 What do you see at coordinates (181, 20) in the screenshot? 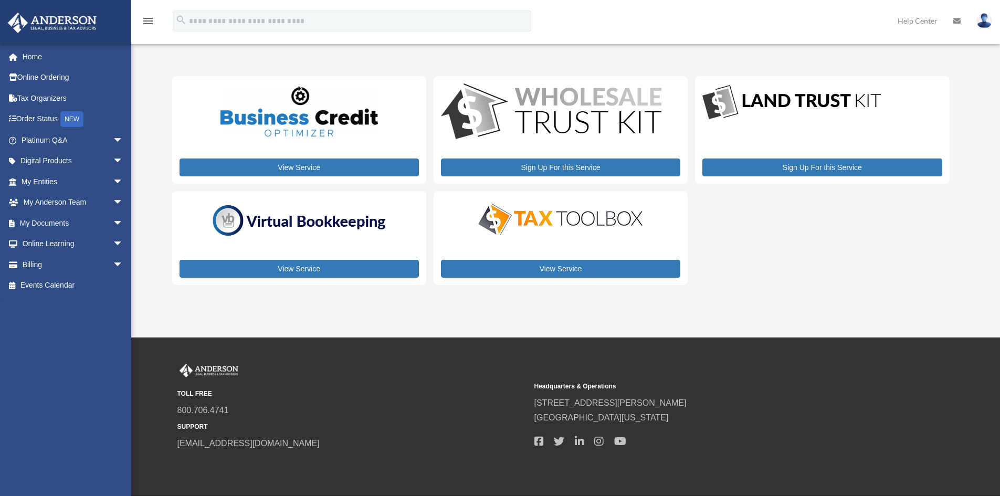
I see `i: search` at bounding box center [181, 20].